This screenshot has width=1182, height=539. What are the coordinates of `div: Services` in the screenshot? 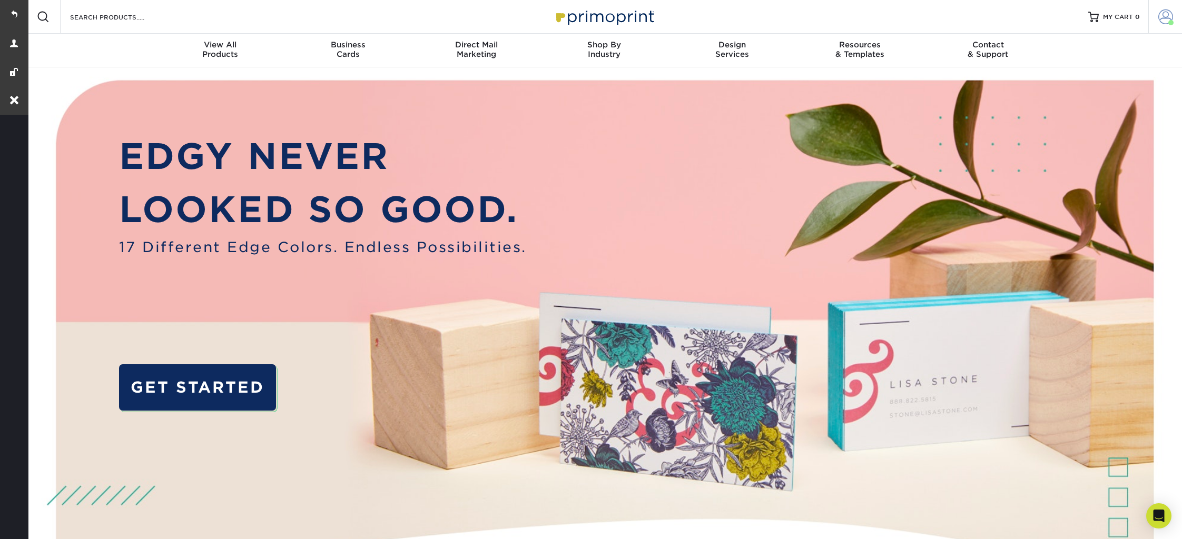 It's located at (731, 49).